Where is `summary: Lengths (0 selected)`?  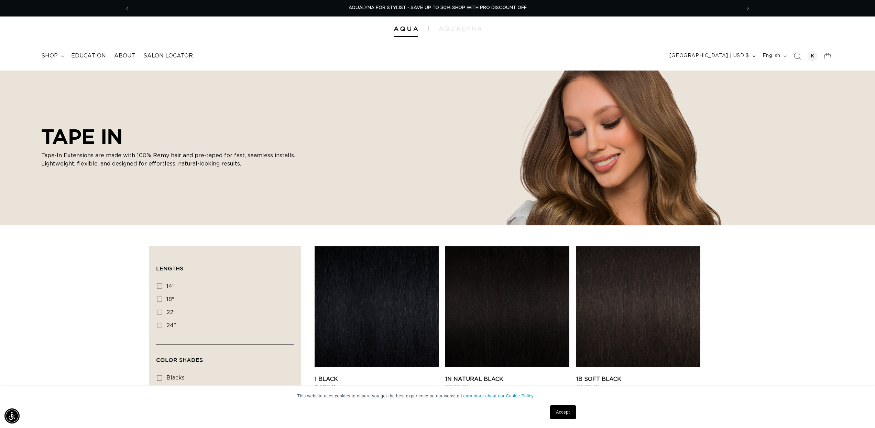 summary: Lengths (0 selected) is located at coordinates (225, 266).